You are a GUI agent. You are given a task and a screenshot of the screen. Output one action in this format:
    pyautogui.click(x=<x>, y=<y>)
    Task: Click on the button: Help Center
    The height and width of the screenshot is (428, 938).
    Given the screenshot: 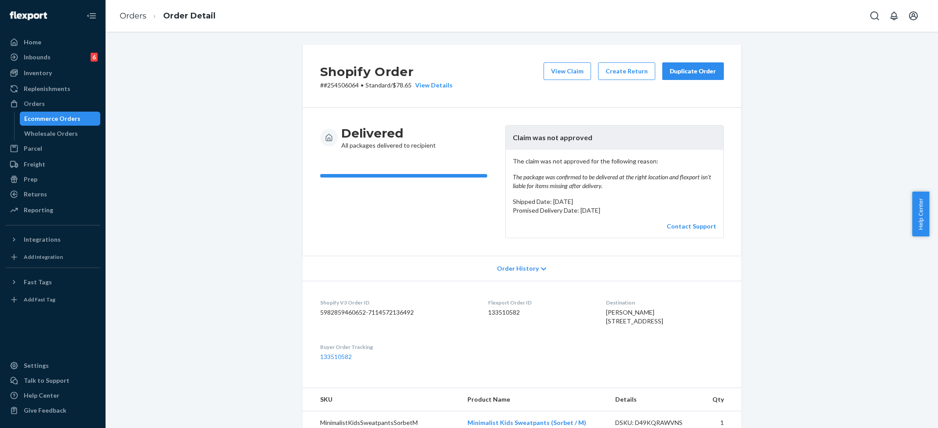 What is the action you would take?
    pyautogui.click(x=920, y=214)
    